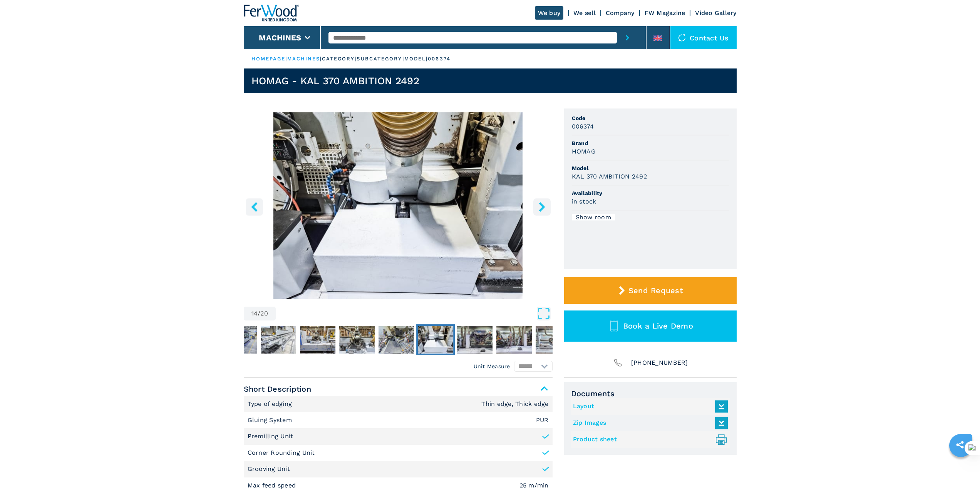  What do you see at coordinates (271, 404) in the screenshot?
I see `p: Type of edging` at bounding box center [271, 404].